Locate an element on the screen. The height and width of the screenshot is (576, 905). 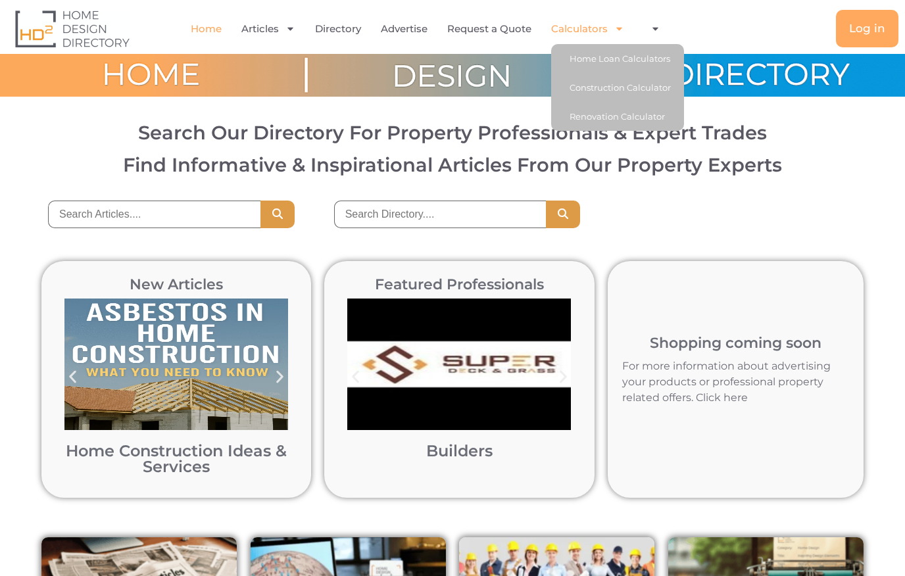
input: Search Directory.... is located at coordinates (440, 215).